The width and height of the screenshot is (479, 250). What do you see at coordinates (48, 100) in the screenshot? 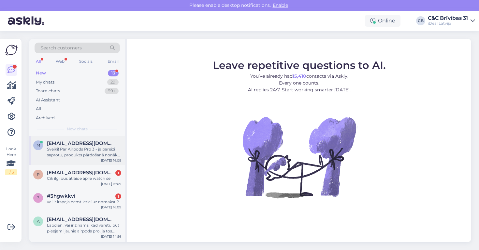
I see `div: AI Assistant` at bounding box center [48, 100].